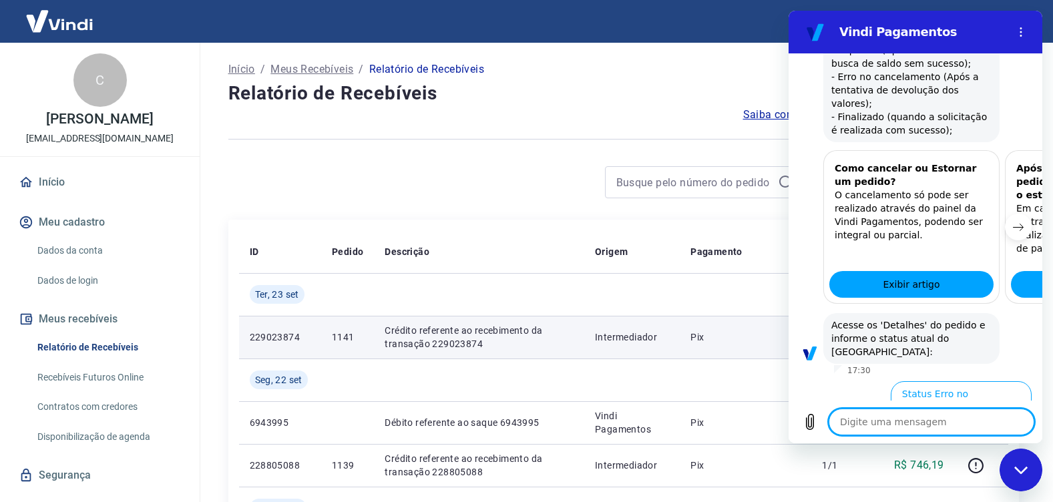  Describe the element at coordinates (278, 380) in the screenshot. I see `span: Seg, 22 set` at that location.